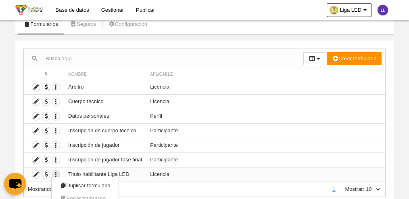 The image size is (409, 199). I want to click on td: Inscripción de cuerpo técnico, so click(105, 130).